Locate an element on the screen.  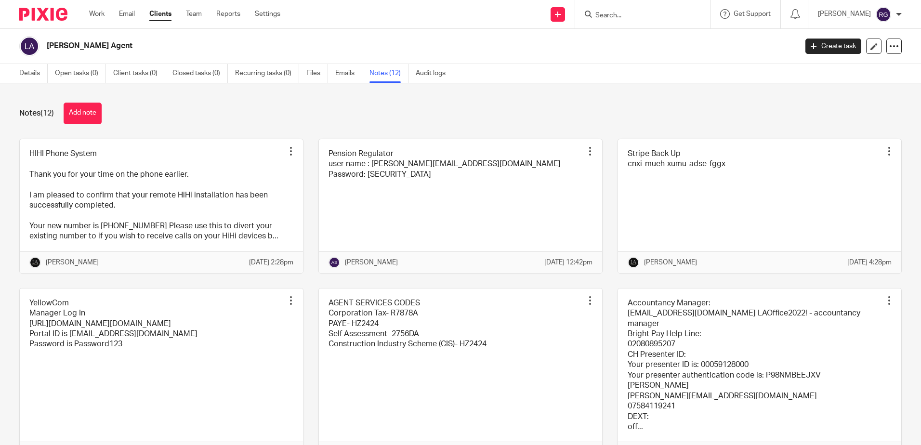
a: Recurring tasks (0) is located at coordinates (267, 73).